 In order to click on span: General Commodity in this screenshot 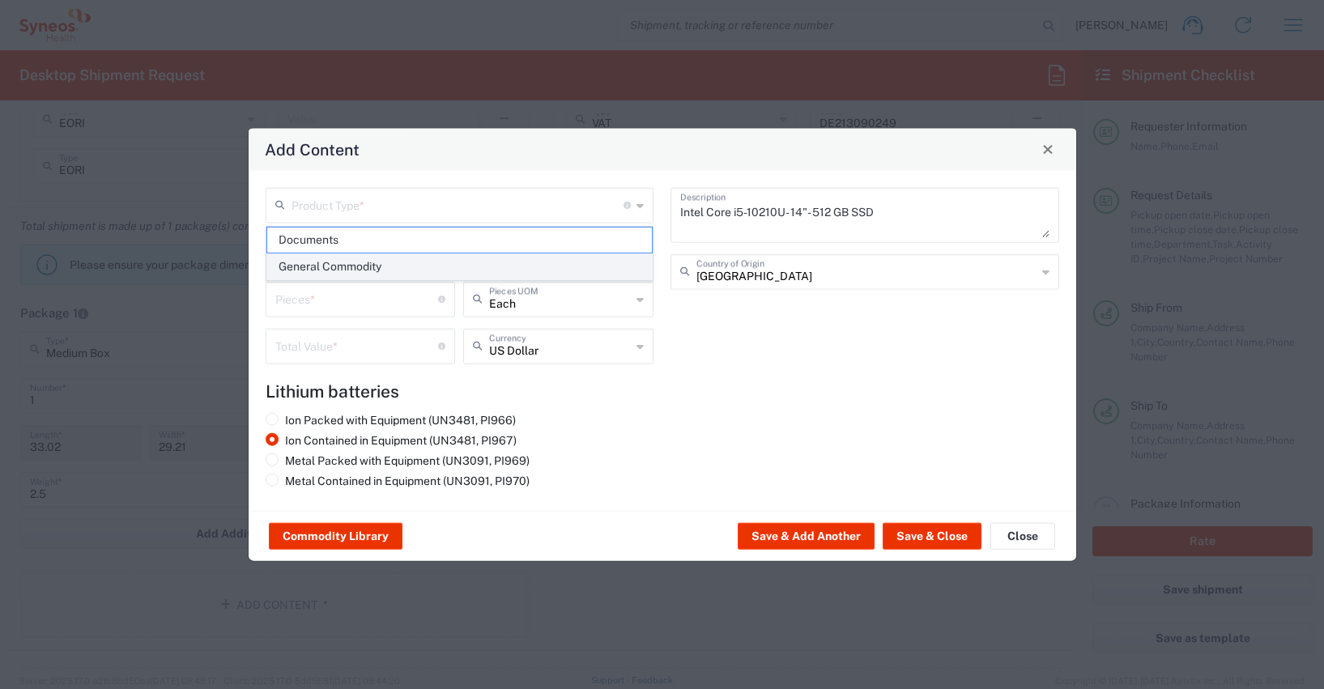, I will do `click(460, 266)`.